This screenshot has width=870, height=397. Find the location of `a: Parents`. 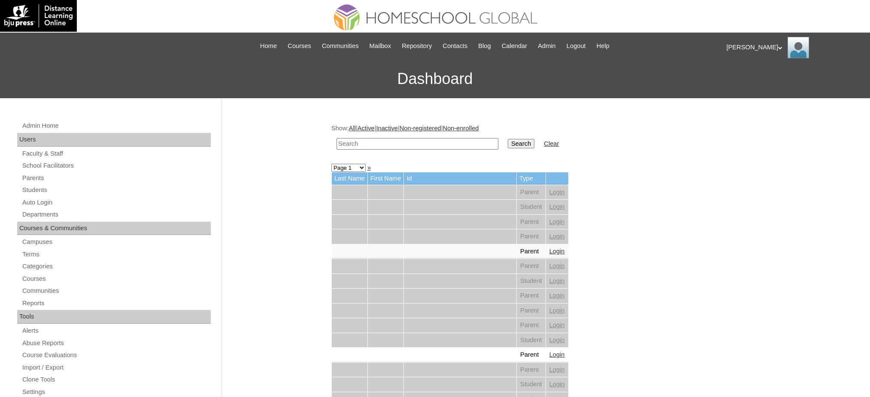

a: Parents is located at coordinates (116, 178).